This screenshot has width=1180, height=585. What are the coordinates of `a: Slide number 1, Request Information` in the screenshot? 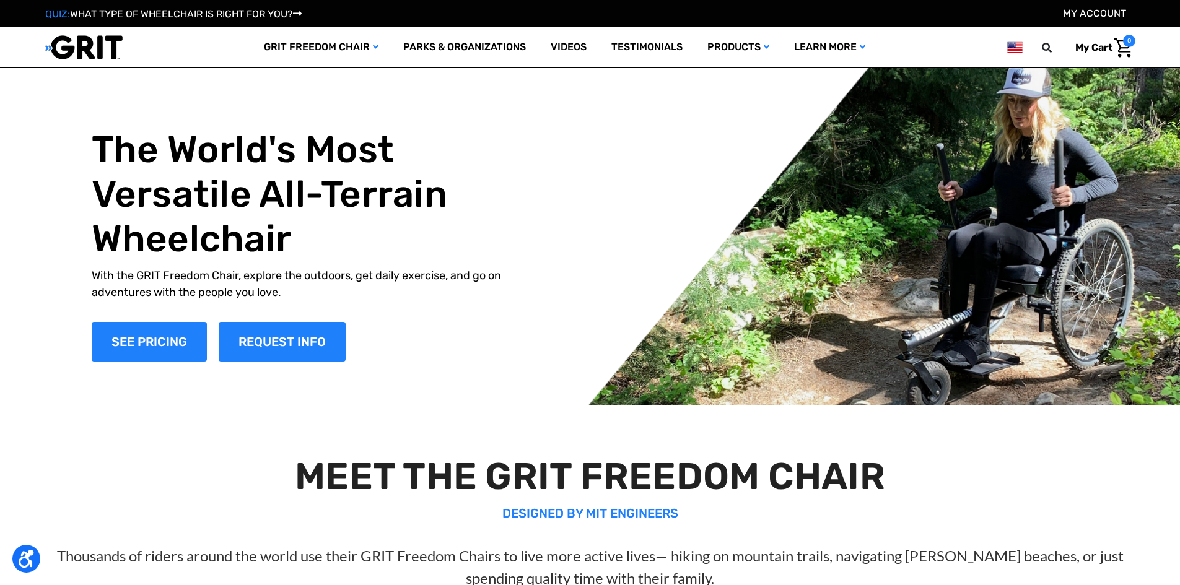 It's located at (282, 342).